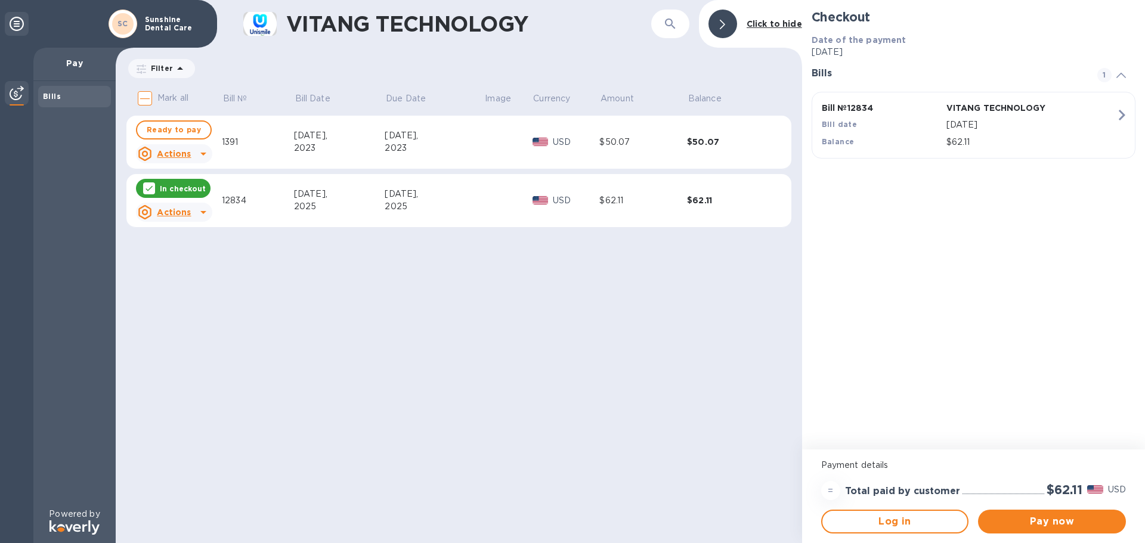  Describe the element at coordinates (313, 98) in the screenshot. I see `p: Bill Date` at that location.